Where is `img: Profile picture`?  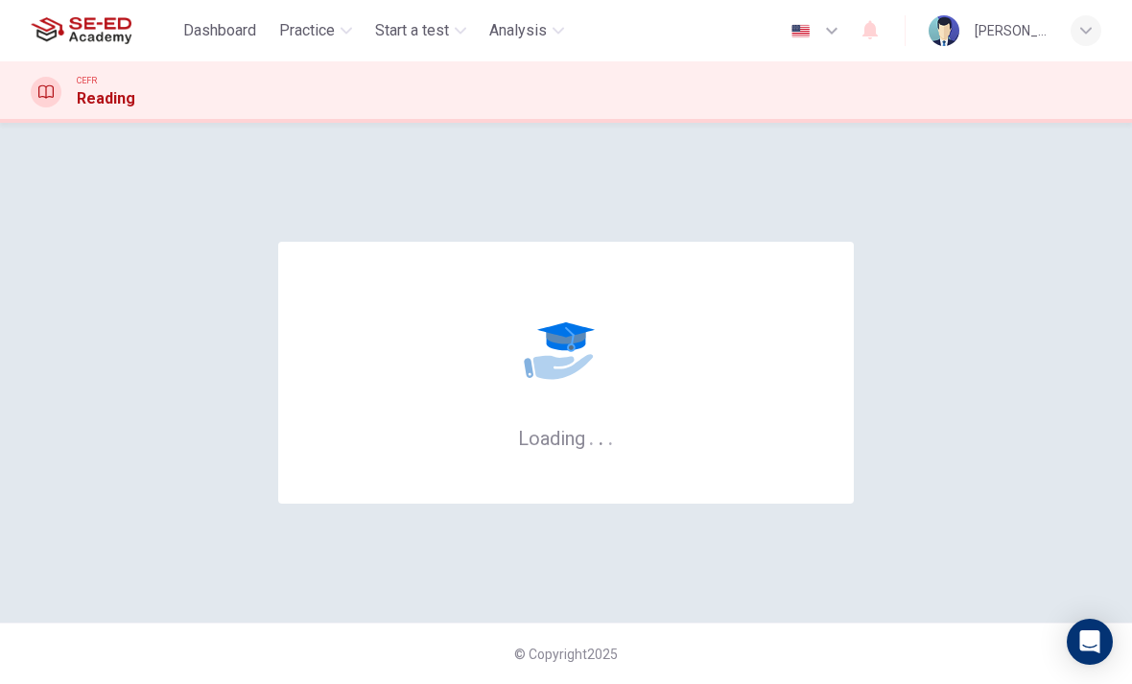
img: Profile picture is located at coordinates (944, 31).